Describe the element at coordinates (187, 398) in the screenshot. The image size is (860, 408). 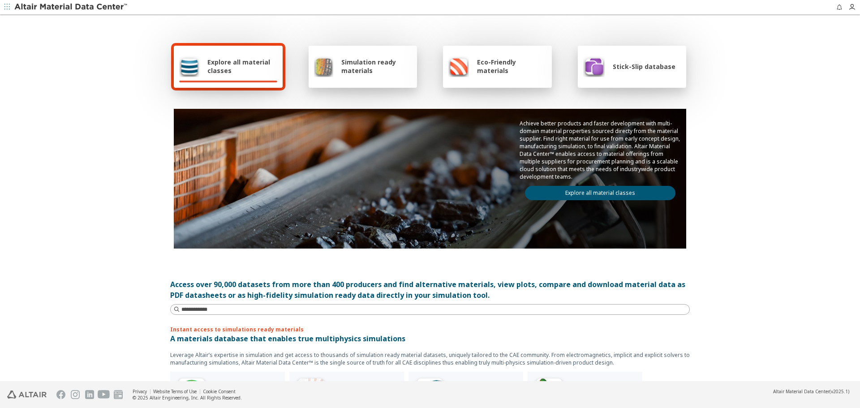
I see `div: © 2025 Altair Engineering, Inc. All Rights Reserved.` at that location.